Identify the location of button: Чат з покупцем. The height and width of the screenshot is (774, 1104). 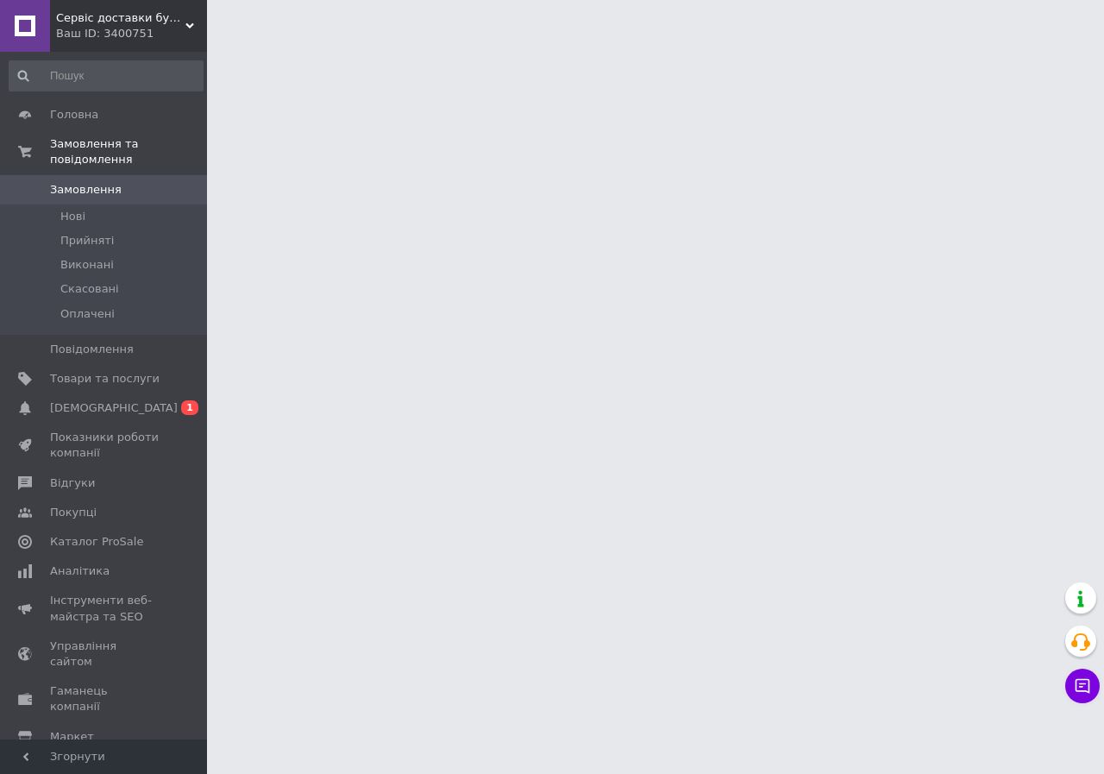
(1083, 686).